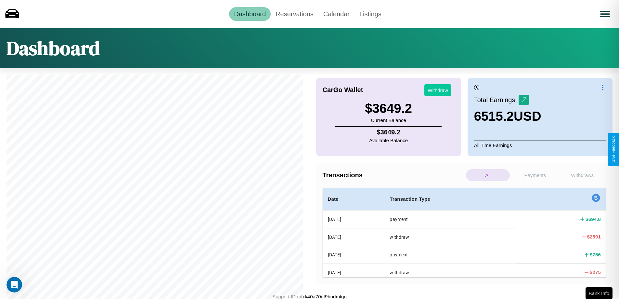 The width and height of the screenshot is (619, 299). Describe the element at coordinates (388, 120) in the screenshot. I see `p: Current Balance` at that location.